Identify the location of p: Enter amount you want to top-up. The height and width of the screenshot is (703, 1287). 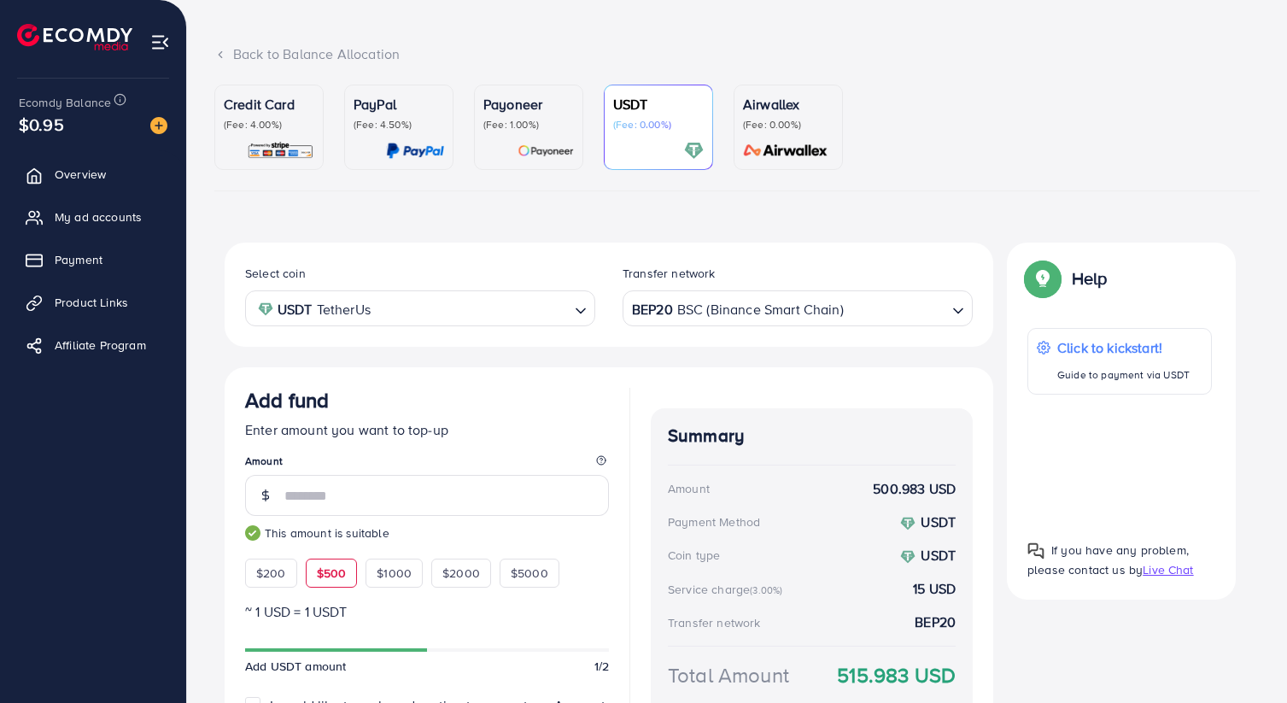
(427, 430).